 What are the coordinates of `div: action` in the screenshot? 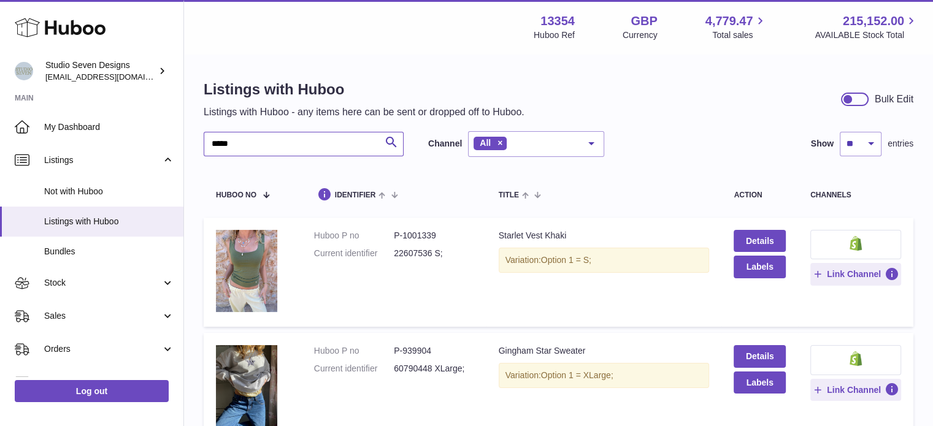 It's located at (759, 195).